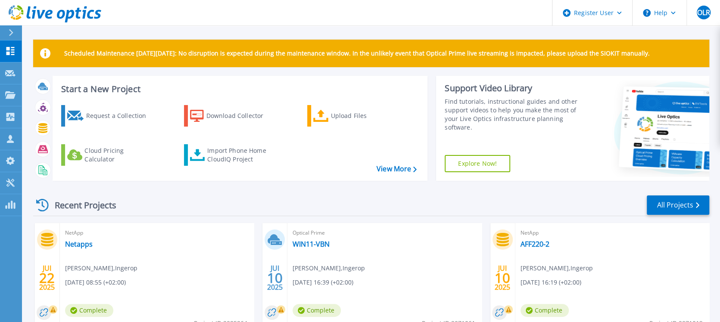 Image resolution: width=720 pixels, height=322 pixels. I want to click on a: All Projects, so click(678, 205).